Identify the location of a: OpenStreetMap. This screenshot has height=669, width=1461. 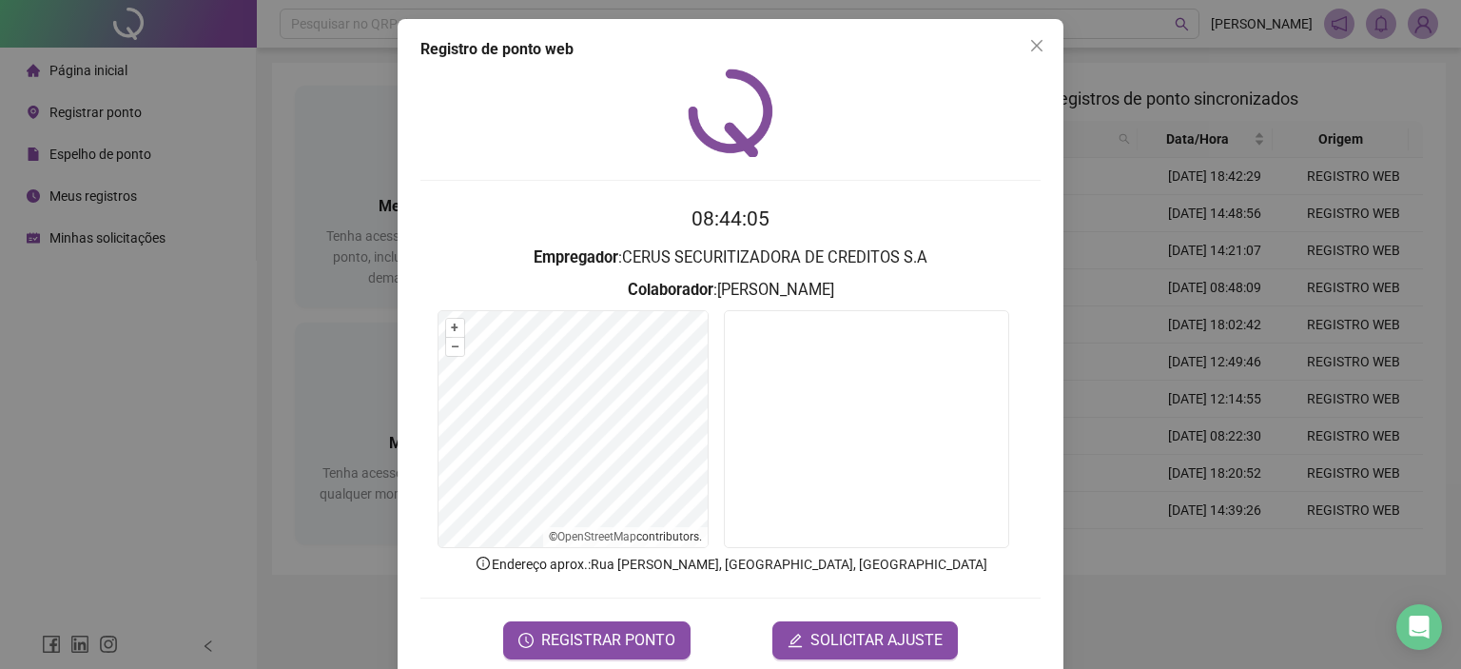
(597, 537).